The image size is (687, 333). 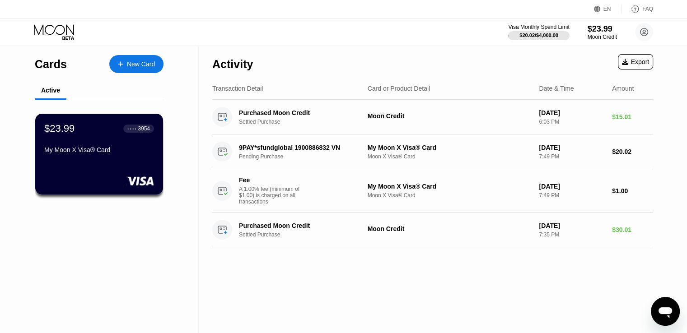 What do you see at coordinates (623, 88) in the screenshot?
I see `div: Amount` at bounding box center [623, 88].